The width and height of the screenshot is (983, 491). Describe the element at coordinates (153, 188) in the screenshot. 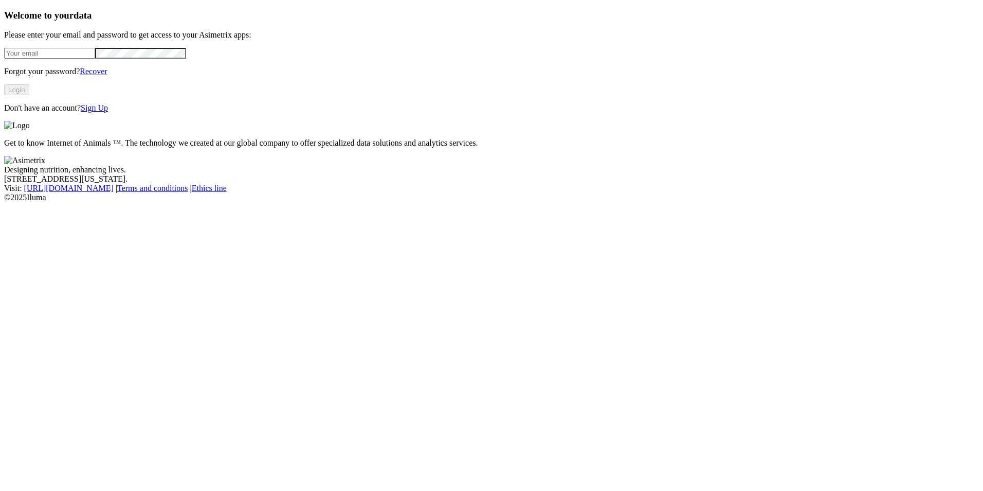

I see `a: Terms and conditions` at that location.